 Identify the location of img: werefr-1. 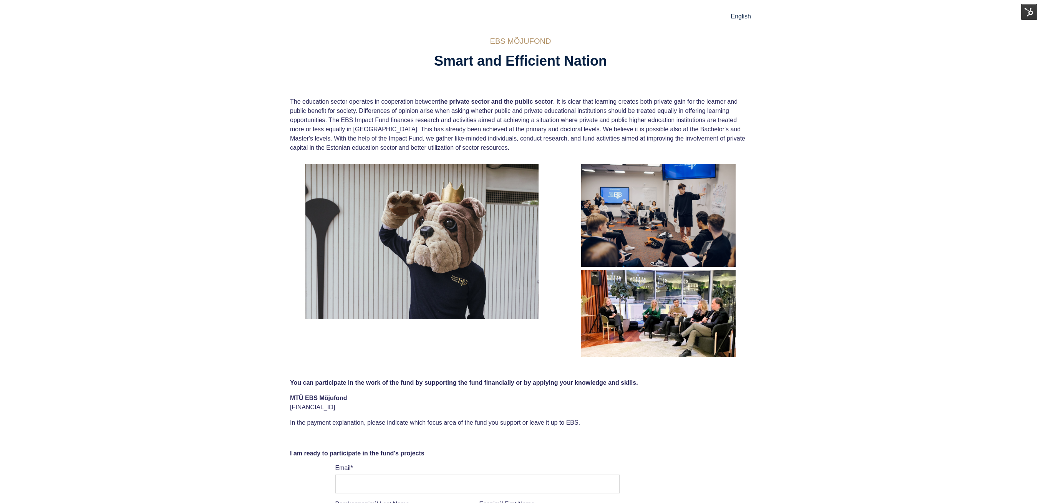
(658, 313).